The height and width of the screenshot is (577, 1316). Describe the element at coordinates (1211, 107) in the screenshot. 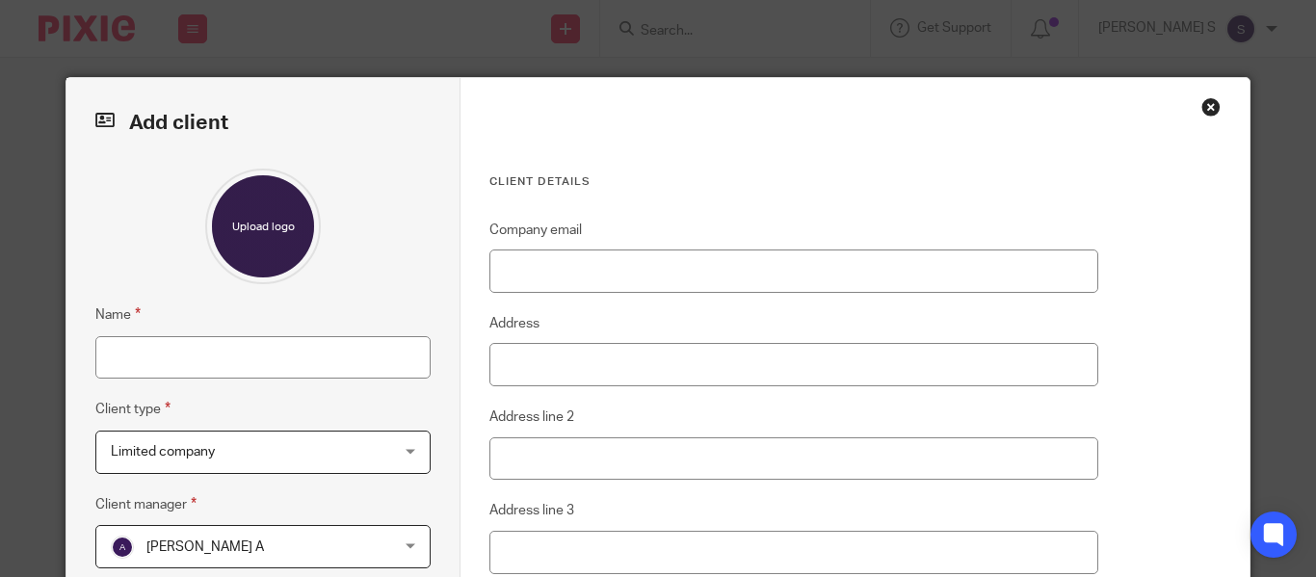

I see `div: Close this dialog window` at that location.